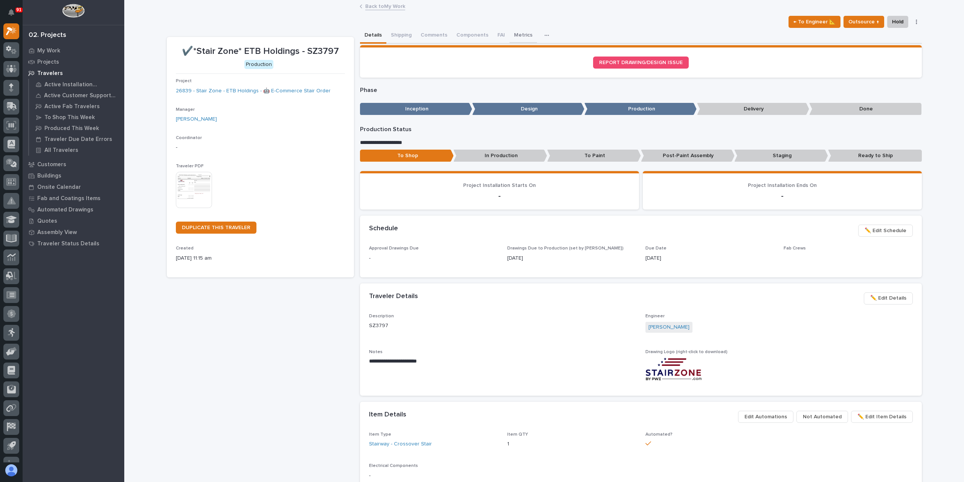 Image resolution: width=964 pixels, height=482 pixels. I want to click on a: Produced This Week, so click(76, 128).